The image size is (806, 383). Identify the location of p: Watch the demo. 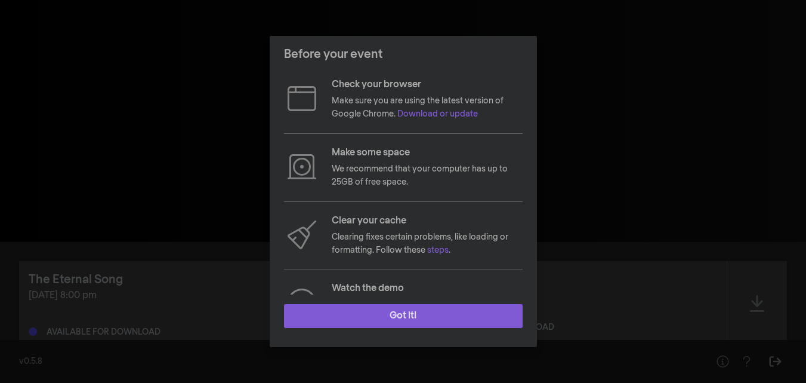
(427, 288).